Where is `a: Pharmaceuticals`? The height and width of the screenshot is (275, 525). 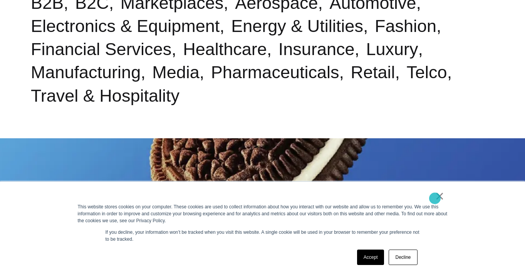 a: Pharmaceuticals is located at coordinates (275, 72).